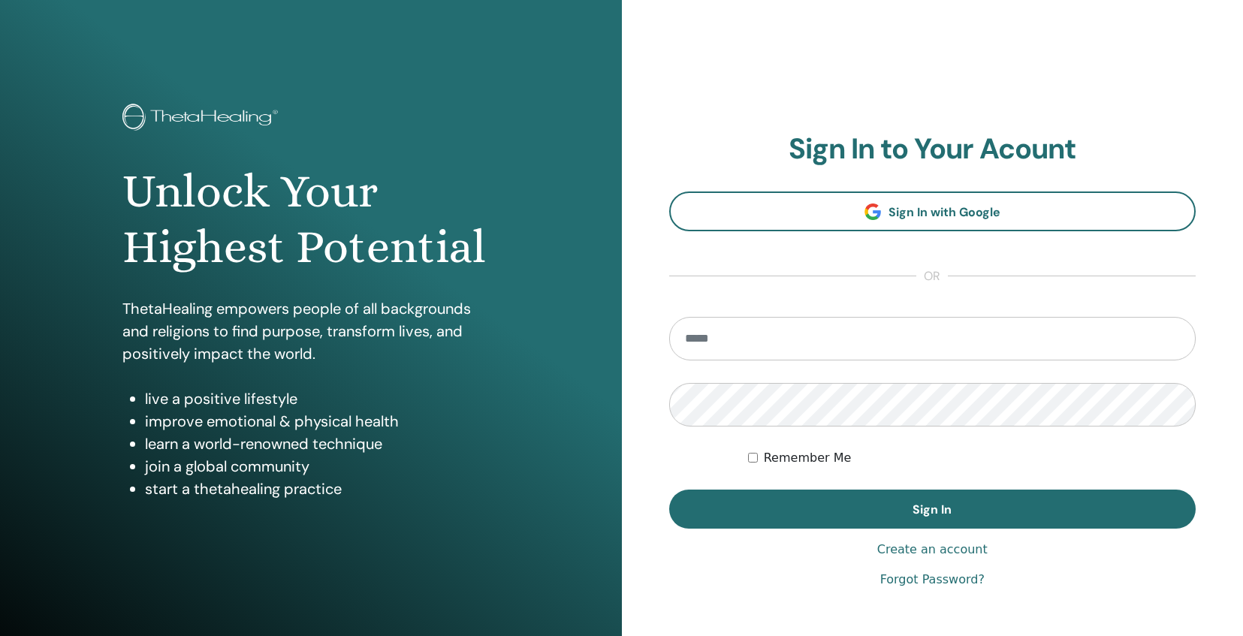 The height and width of the screenshot is (636, 1243). I want to click on h1: Unlock Your Highest Potential, so click(311, 219).